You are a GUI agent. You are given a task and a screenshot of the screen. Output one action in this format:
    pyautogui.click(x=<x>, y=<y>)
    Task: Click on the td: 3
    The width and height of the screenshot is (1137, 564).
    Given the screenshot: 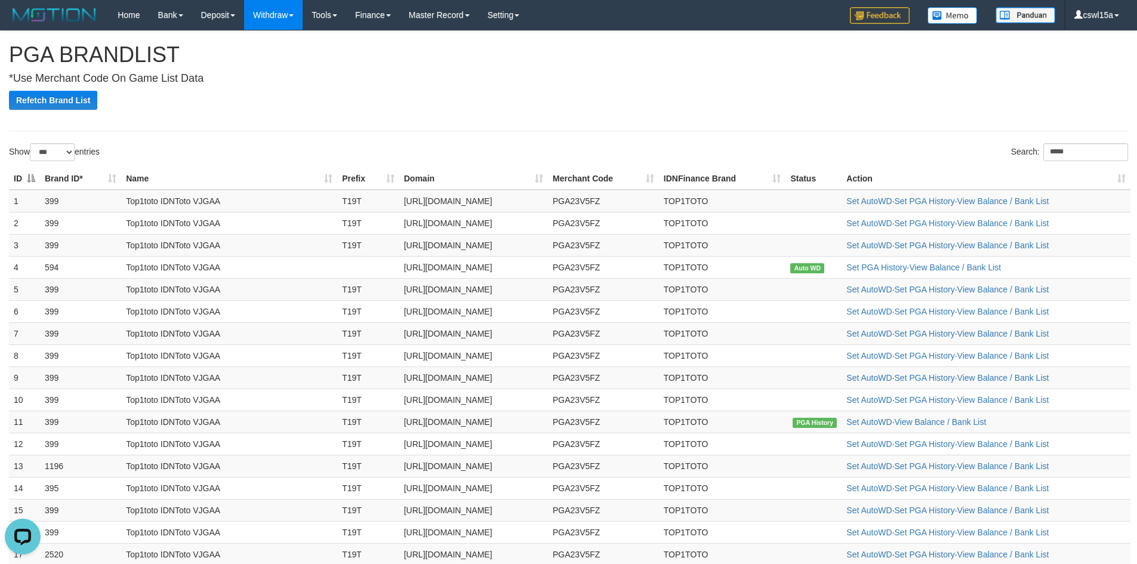 What is the action you would take?
    pyautogui.click(x=24, y=245)
    